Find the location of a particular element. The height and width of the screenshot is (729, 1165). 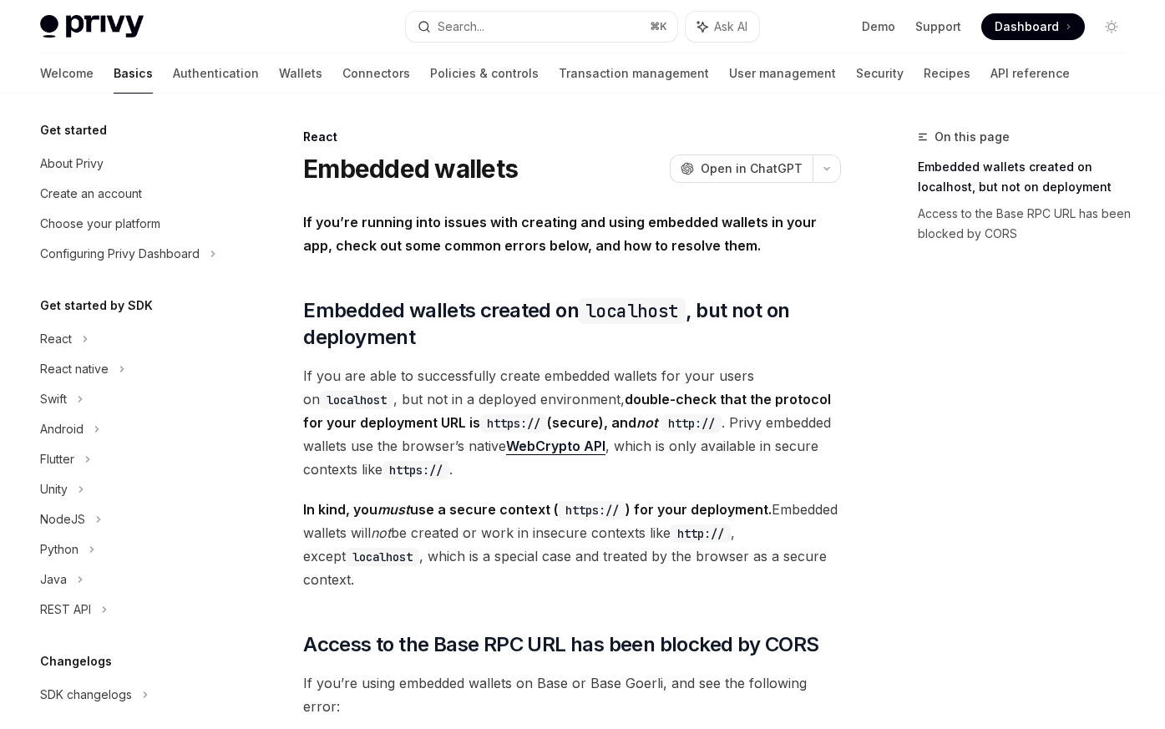

a: API reference is located at coordinates (1030, 73).